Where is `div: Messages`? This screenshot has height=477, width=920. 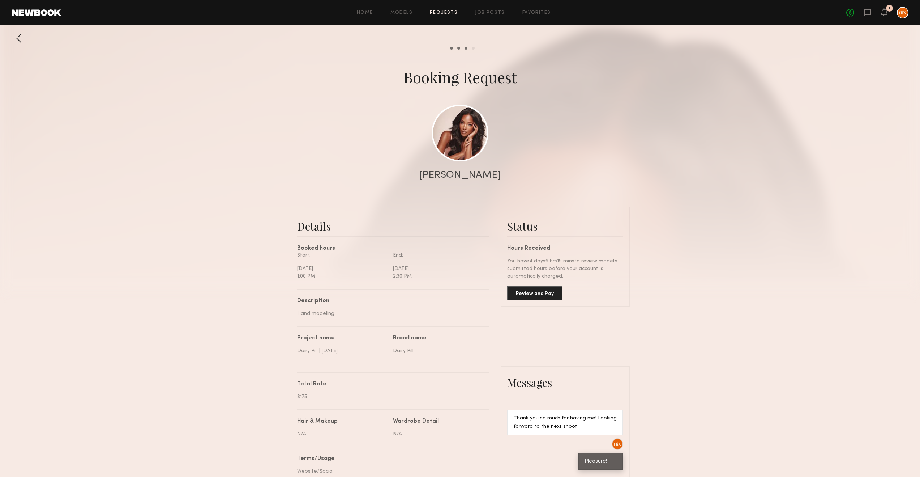
div: Messages is located at coordinates (565, 382).